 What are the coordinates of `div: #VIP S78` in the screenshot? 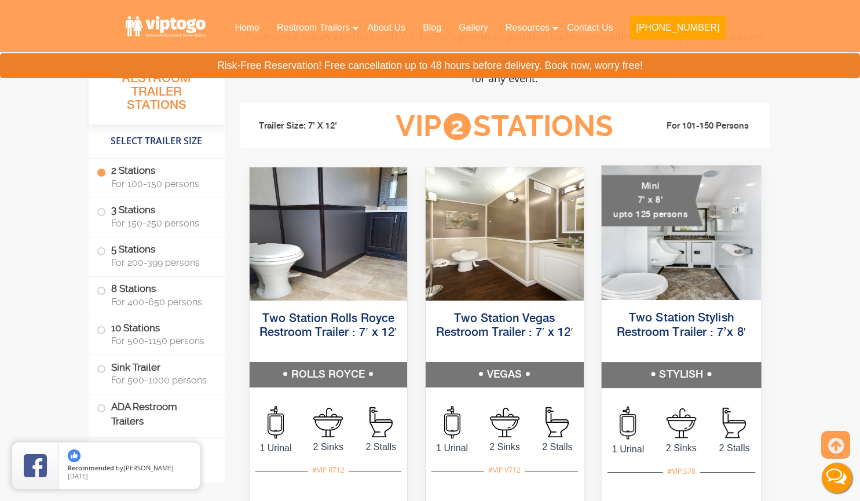 It's located at (681, 471).